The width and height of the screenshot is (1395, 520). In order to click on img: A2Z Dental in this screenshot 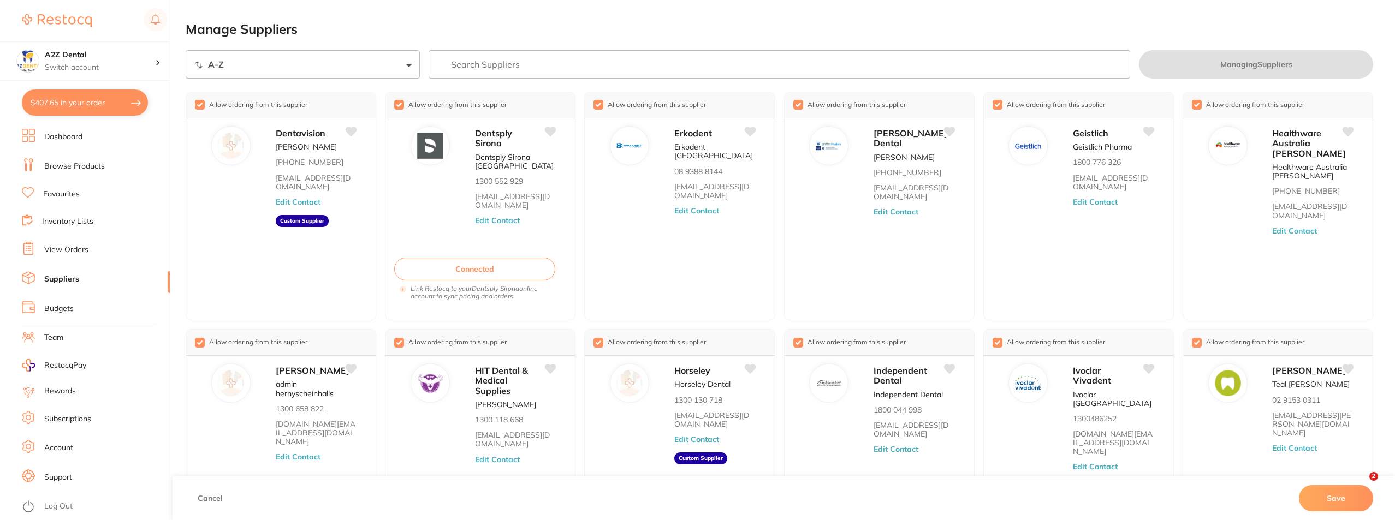, I will do `click(28, 61)`.